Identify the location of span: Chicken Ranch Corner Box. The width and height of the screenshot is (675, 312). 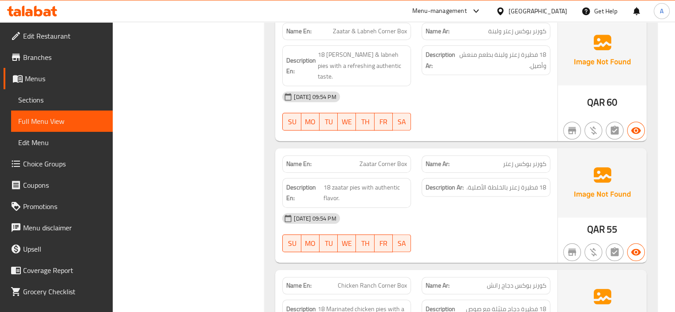
(373, 286).